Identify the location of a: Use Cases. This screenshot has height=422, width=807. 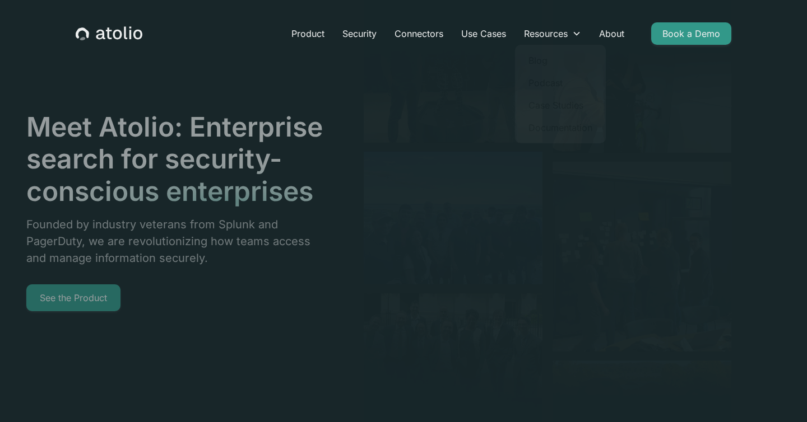
(484, 34).